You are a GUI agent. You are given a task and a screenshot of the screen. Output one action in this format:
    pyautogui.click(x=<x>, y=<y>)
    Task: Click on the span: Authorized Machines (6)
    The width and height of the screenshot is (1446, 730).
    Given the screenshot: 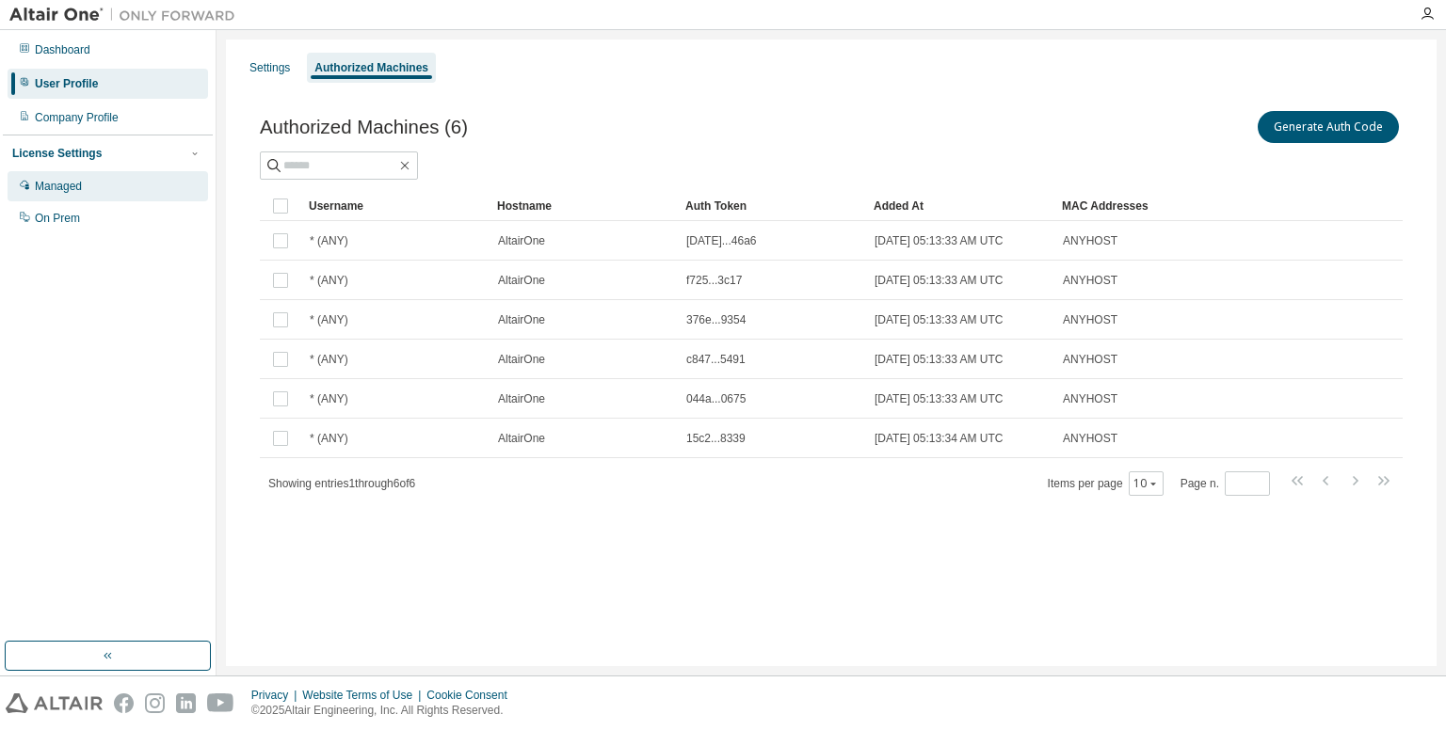 What is the action you would take?
    pyautogui.click(x=363, y=127)
    